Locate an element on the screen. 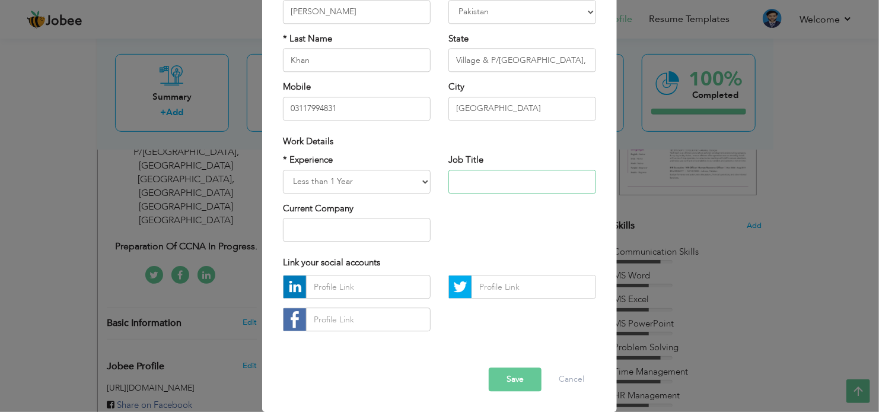 The image size is (879, 412). label: * Experience is located at coordinates (308, 160).